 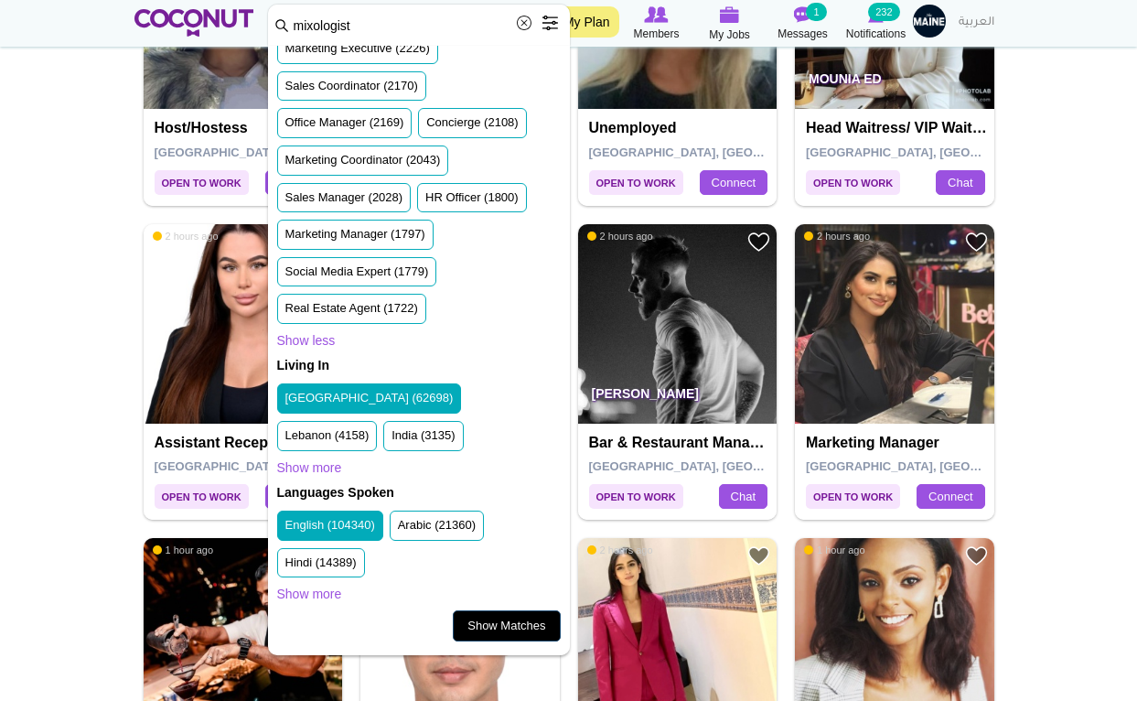 I want to click on h4: Head Waitress/ VIP Waitress/ Waitress, so click(x=896, y=128).